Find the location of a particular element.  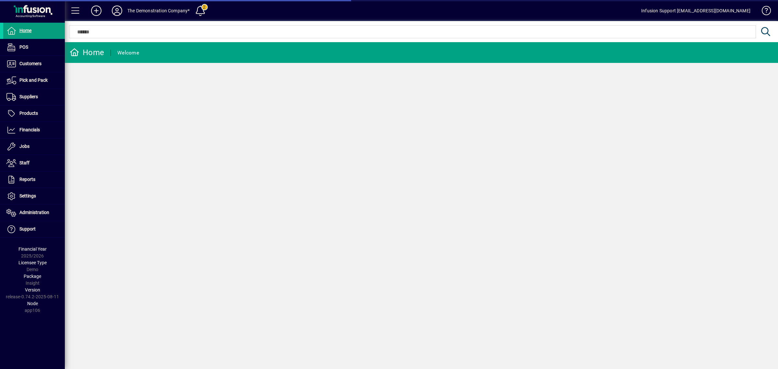

a: Reports is located at coordinates (34, 180).